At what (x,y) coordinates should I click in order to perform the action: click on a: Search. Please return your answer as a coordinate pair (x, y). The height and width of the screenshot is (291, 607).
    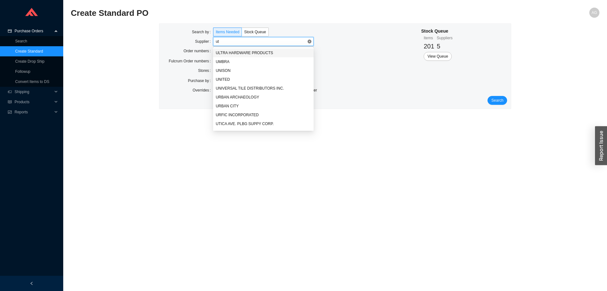
    Looking at the image, I should click on (21, 41).